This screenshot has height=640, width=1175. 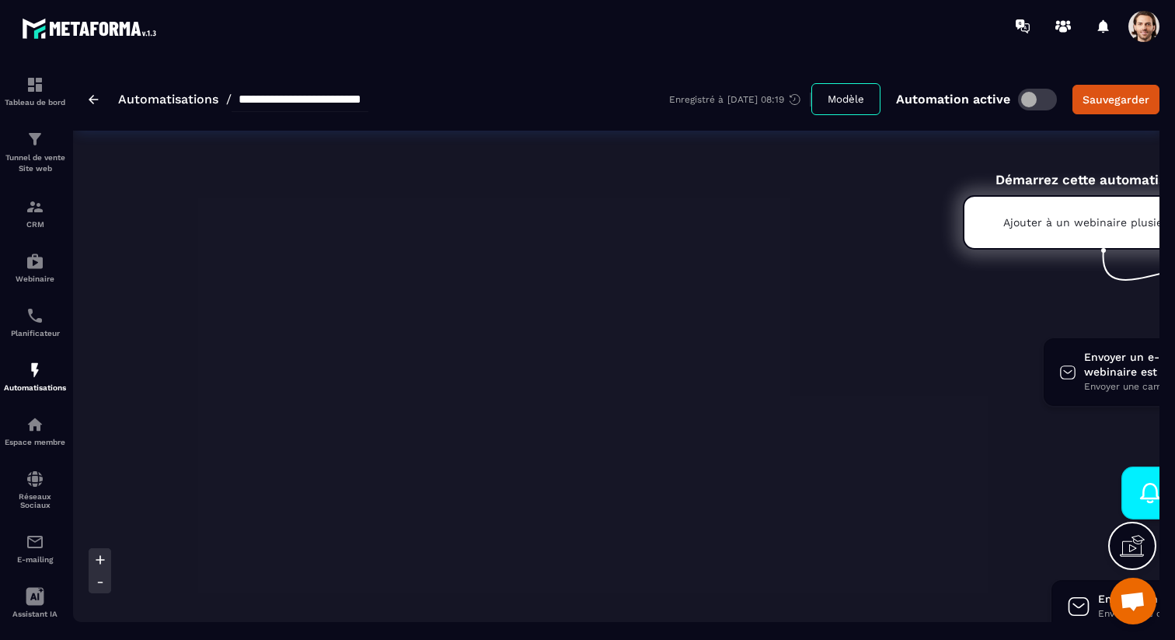 What do you see at coordinates (35, 267) in the screenshot?
I see `a: automationsautomationsWebinaire` at bounding box center [35, 267].